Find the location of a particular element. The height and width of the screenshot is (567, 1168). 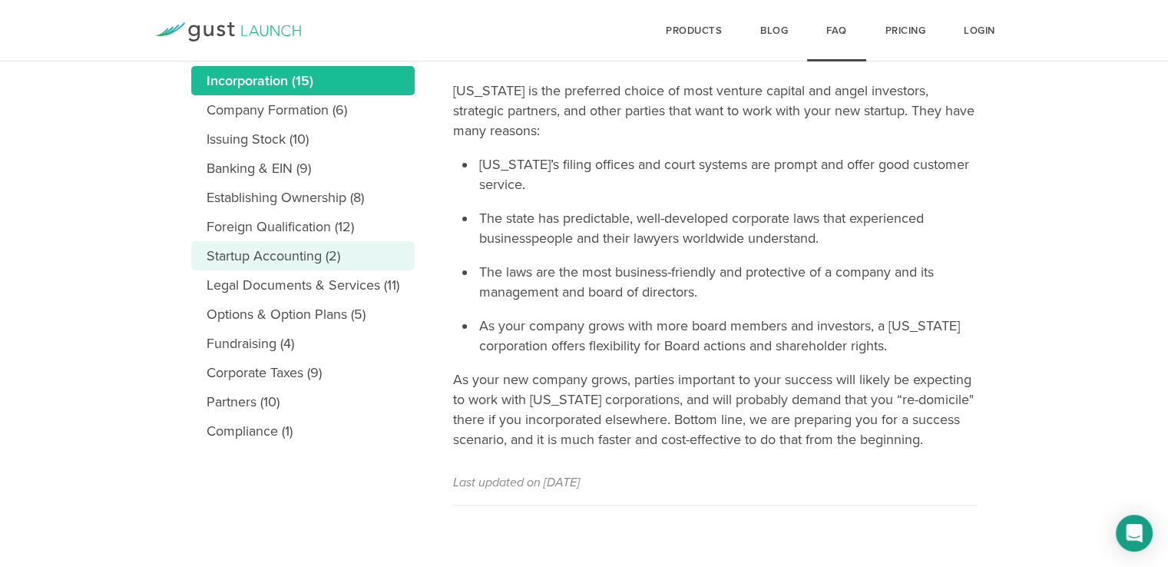

div: Open Intercom Messenger is located at coordinates (1134, 533).